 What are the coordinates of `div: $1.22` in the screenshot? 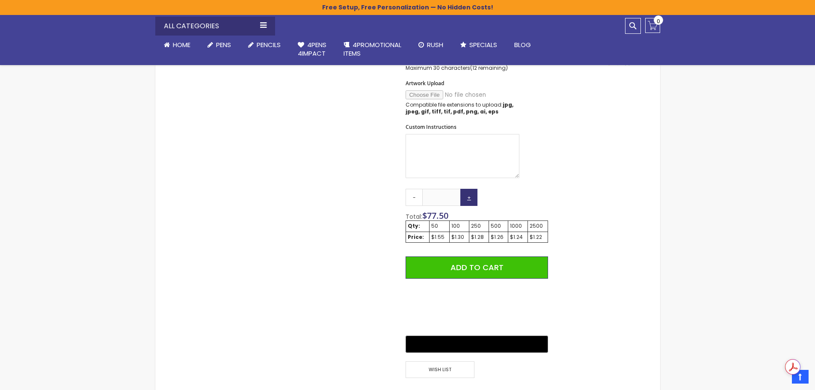 It's located at (538, 237).